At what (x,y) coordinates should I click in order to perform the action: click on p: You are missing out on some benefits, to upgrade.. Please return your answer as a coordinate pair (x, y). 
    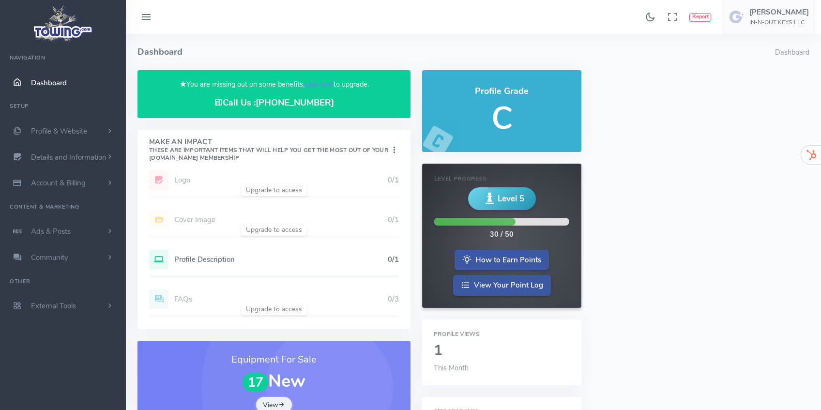
    Looking at the image, I should click on (274, 84).